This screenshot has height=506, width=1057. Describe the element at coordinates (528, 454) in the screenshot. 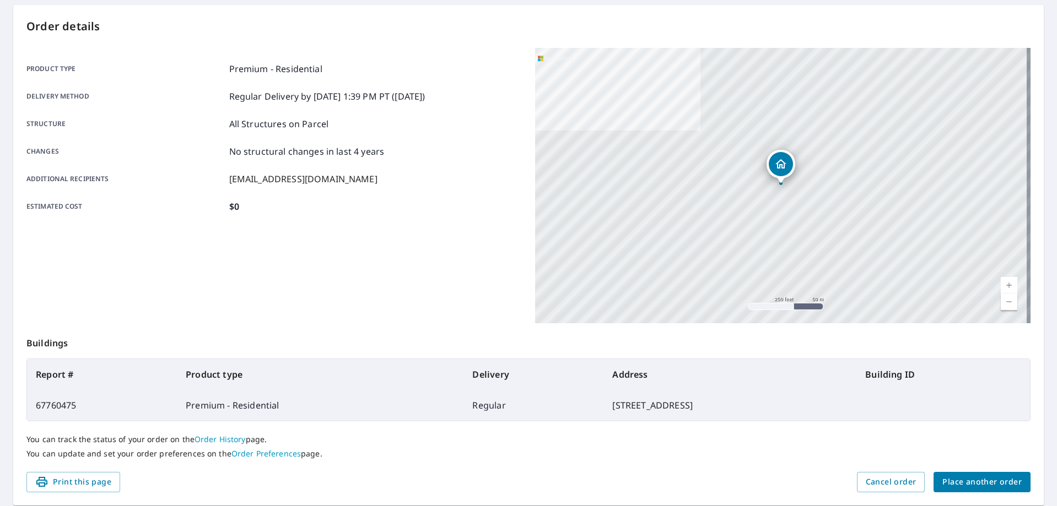

I see `p: You can update and set your order preferences on the page.` at that location.